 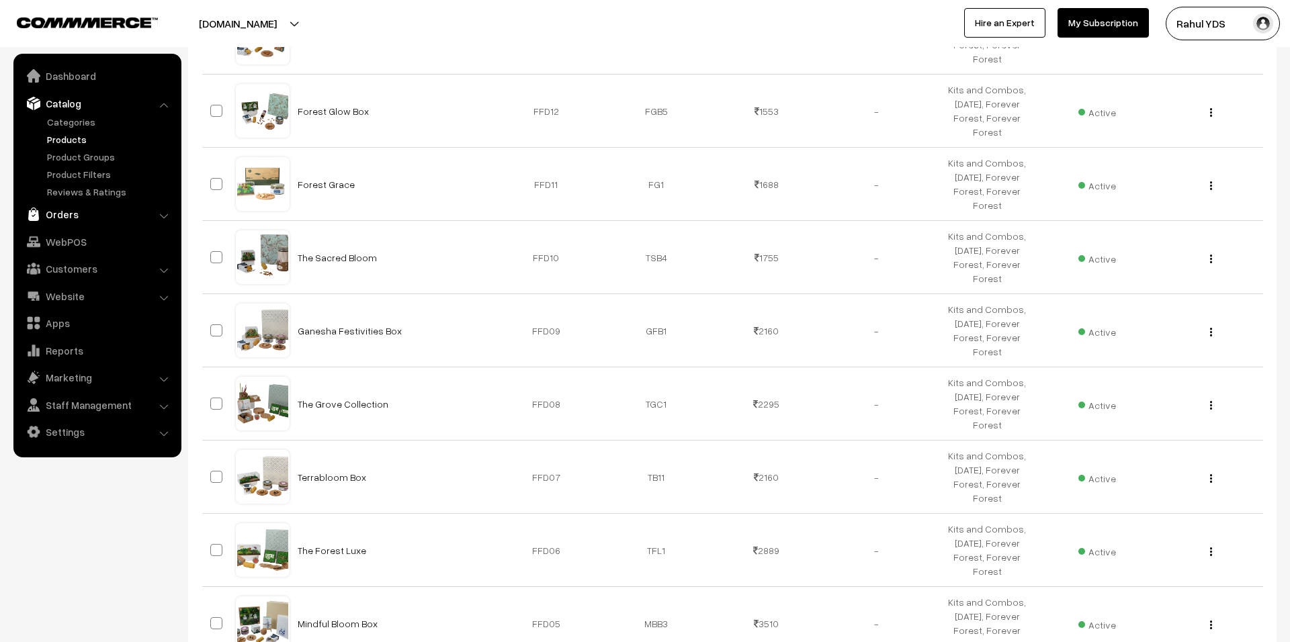 I want to click on a: Product Filters, so click(x=110, y=174).